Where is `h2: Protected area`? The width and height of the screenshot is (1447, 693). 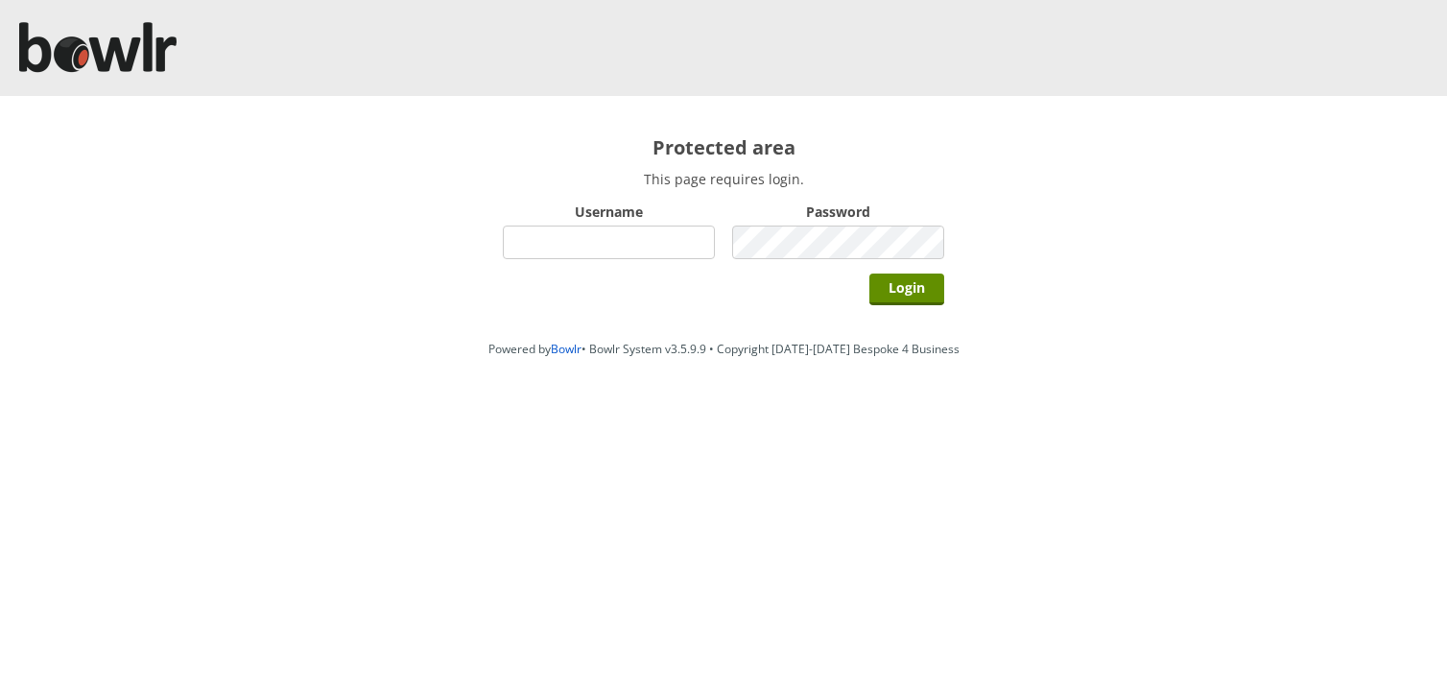
h2: Protected area is located at coordinates (724, 147).